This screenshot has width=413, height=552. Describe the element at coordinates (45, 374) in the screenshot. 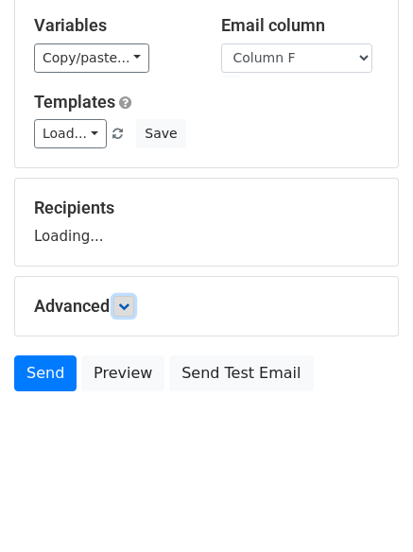

I see `a: Send` at that location.